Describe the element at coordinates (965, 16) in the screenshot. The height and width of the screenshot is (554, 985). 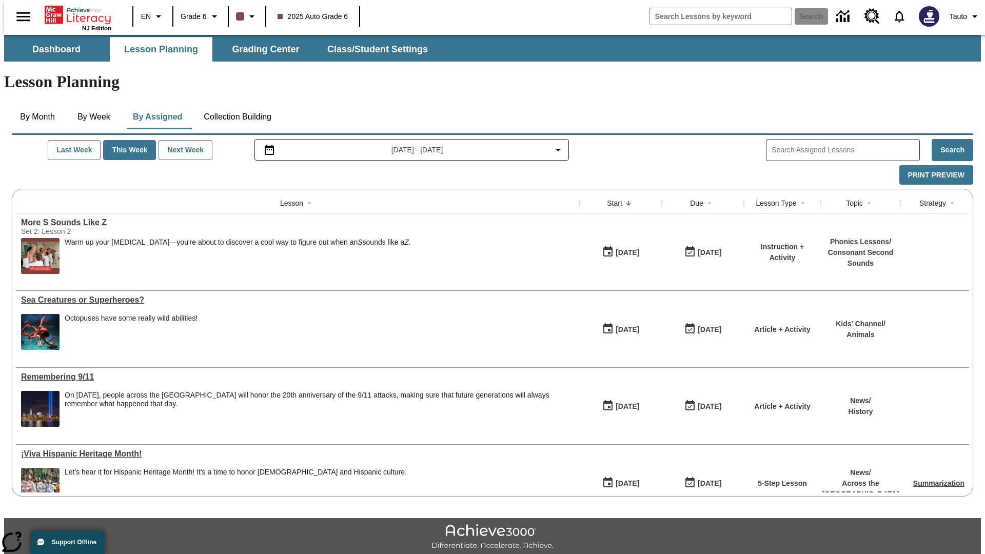
I see `button: Profile/Settings` at that location.